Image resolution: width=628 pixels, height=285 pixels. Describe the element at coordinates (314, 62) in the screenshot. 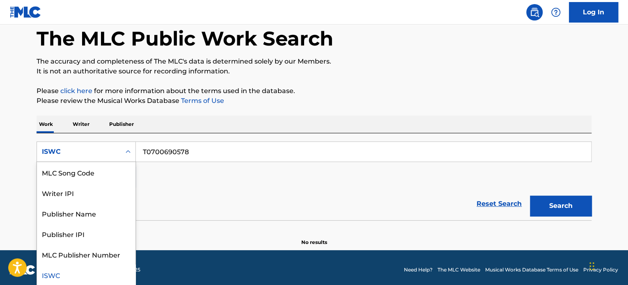

I see `p: The accuracy and completeness of The MLC's data is determined solely by our Members.` at that location.